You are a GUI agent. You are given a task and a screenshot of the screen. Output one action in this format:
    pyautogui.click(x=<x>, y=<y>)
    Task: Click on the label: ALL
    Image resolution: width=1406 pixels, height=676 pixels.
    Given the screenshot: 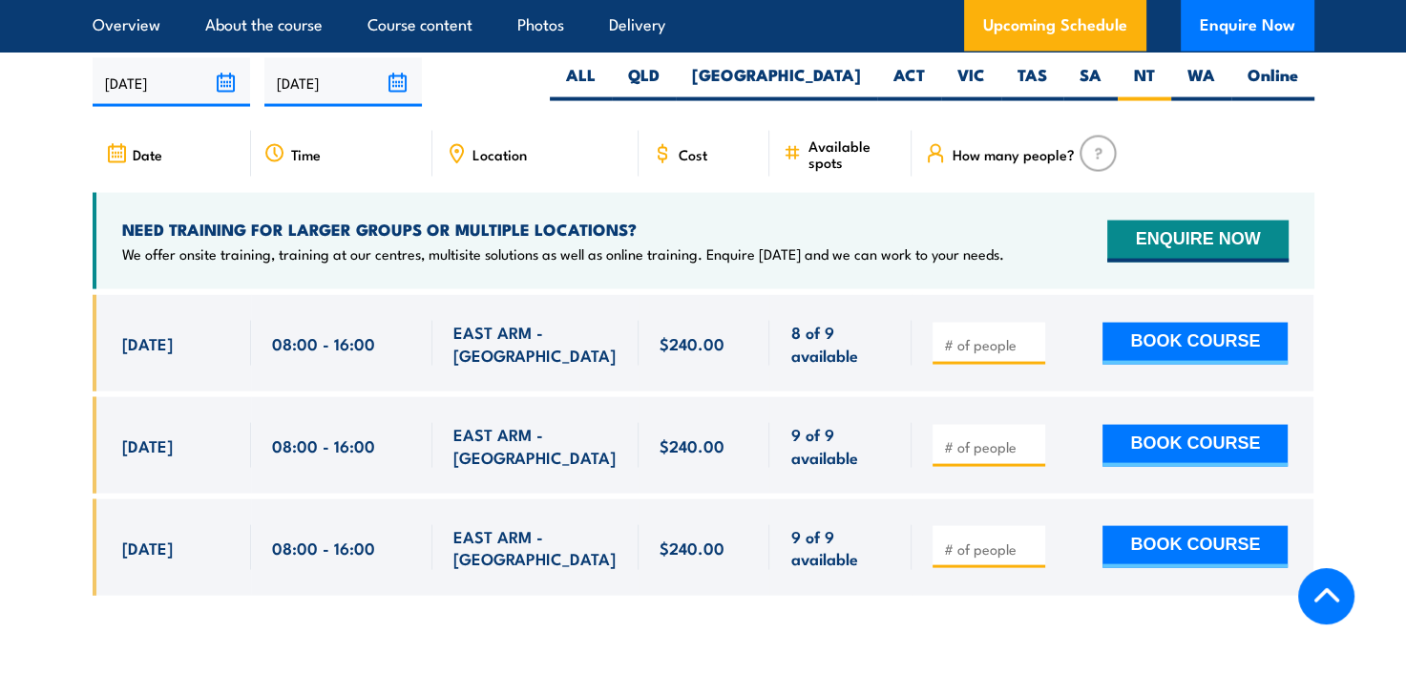 What is the action you would take?
    pyautogui.click(x=580, y=82)
    